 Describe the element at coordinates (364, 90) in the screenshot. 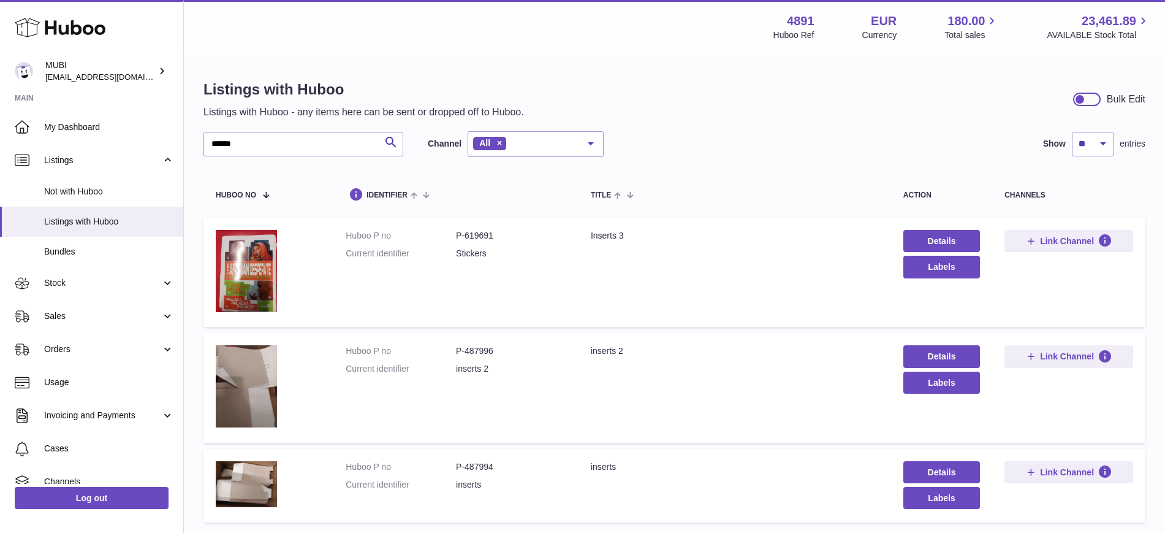

I see `h1: Listings with Huboo` at that location.